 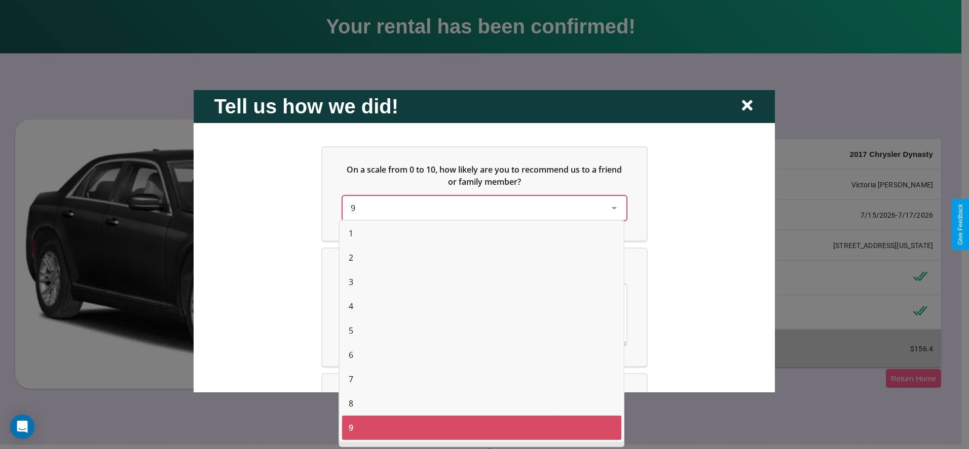 I want to click on span: 4, so click(x=351, y=306).